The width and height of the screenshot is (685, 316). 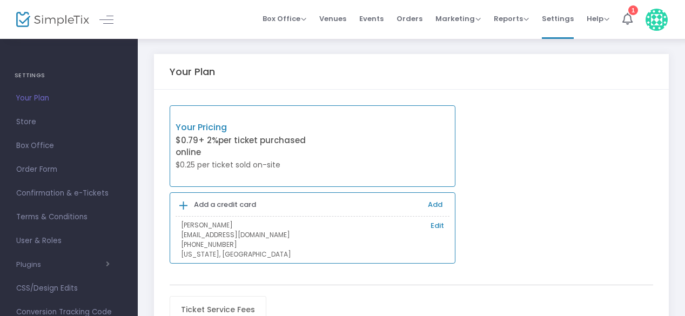 I want to click on span: Venues, so click(x=333, y=18).